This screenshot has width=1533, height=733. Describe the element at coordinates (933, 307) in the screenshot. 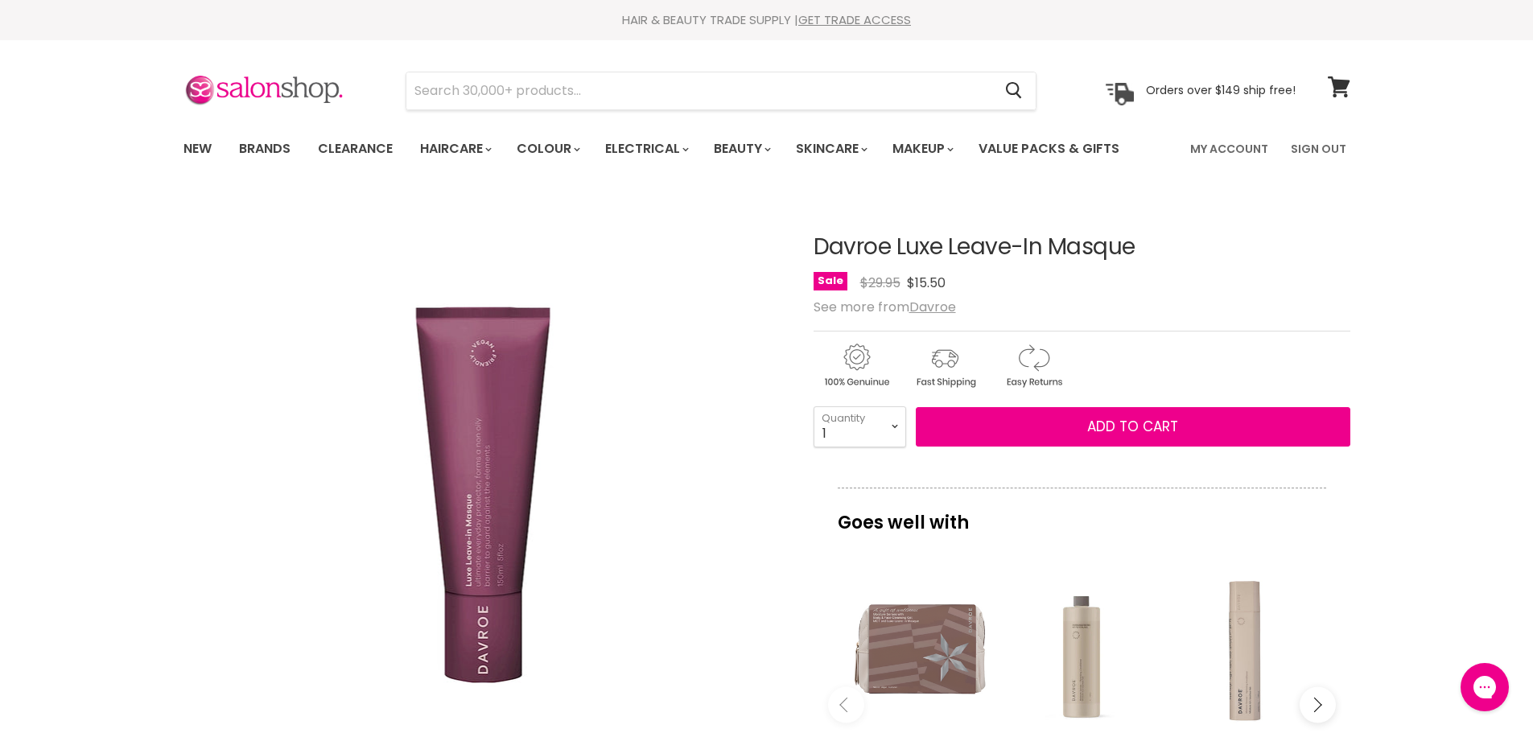

I see `a: Davroe` at that location.